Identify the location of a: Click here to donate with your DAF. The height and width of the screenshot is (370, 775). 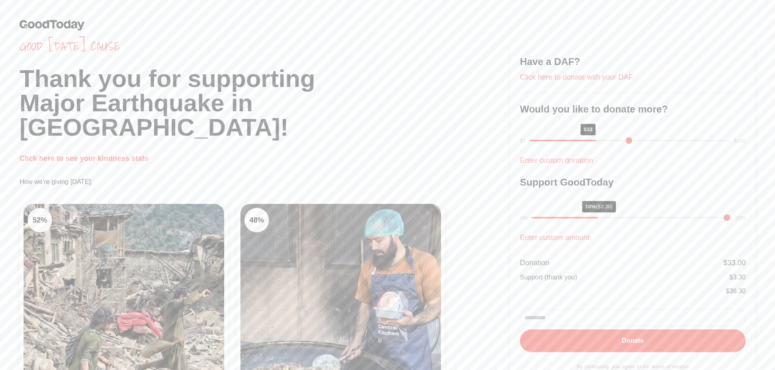
(576, 77).